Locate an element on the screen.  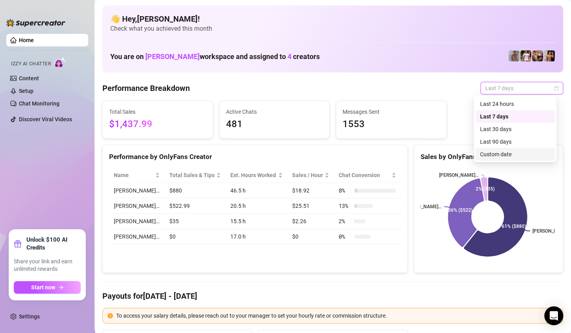
td: 46.5 h is located at coordinates (256, 191).